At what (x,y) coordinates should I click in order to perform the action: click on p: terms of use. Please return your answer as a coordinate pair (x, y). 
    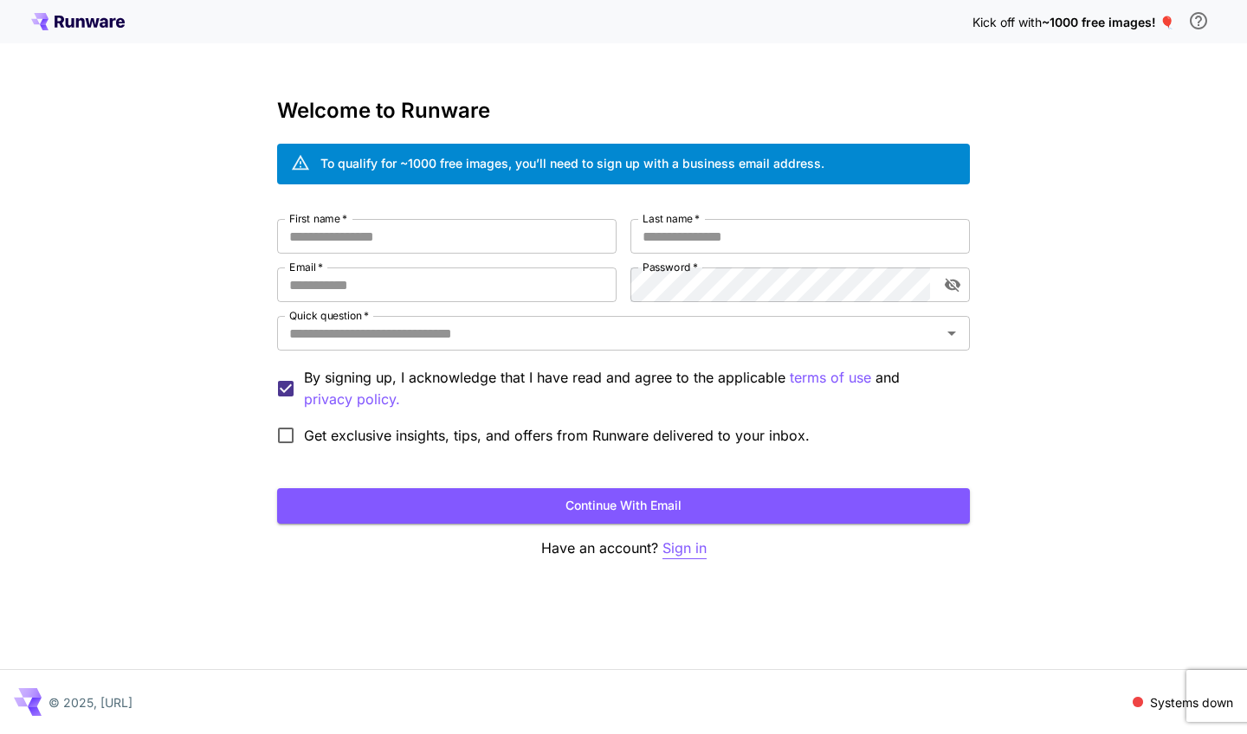
    Looking at the image, I should click on (830, 377).